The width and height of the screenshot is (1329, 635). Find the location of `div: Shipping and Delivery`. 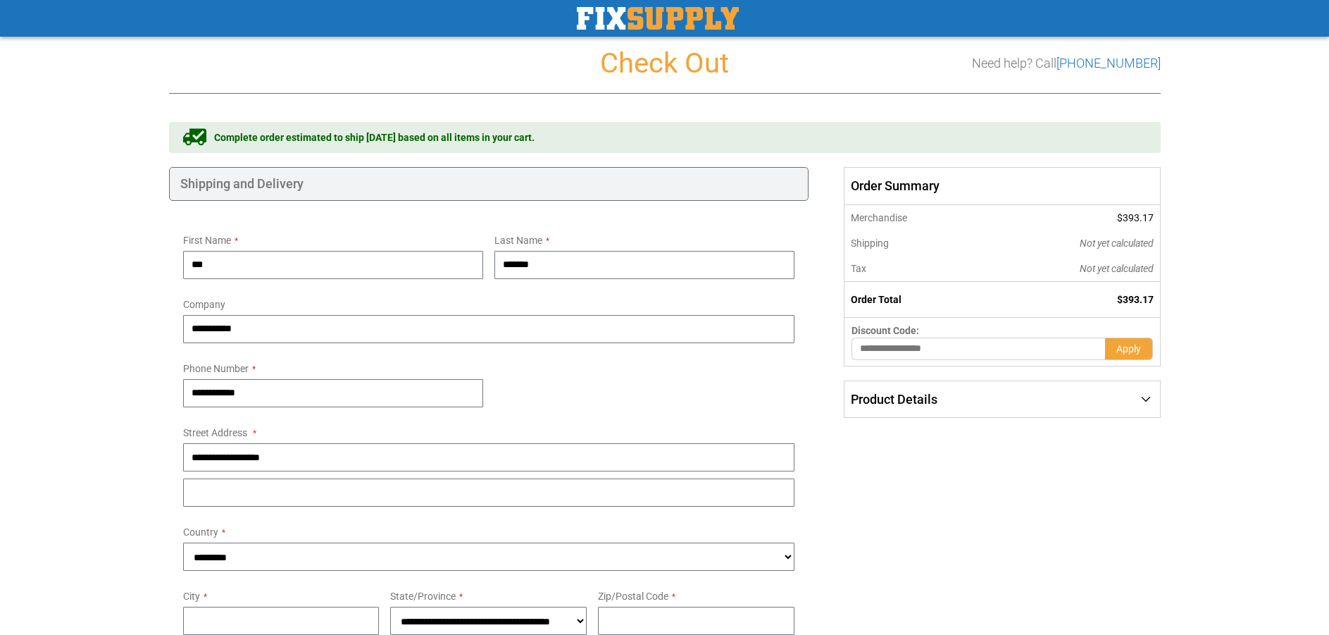

div: Shipping and Delivery is located at coordinates (489, 184).